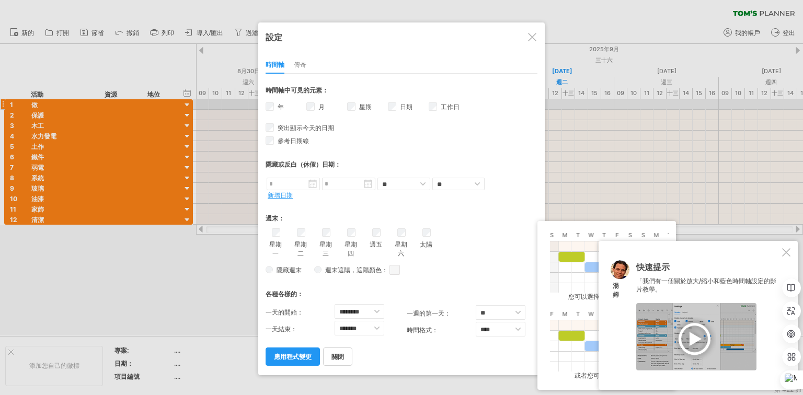  What do you see at coordinates (274, 37) in the screenshot?
I see `font: 設定` at bounding box center [274, 37].